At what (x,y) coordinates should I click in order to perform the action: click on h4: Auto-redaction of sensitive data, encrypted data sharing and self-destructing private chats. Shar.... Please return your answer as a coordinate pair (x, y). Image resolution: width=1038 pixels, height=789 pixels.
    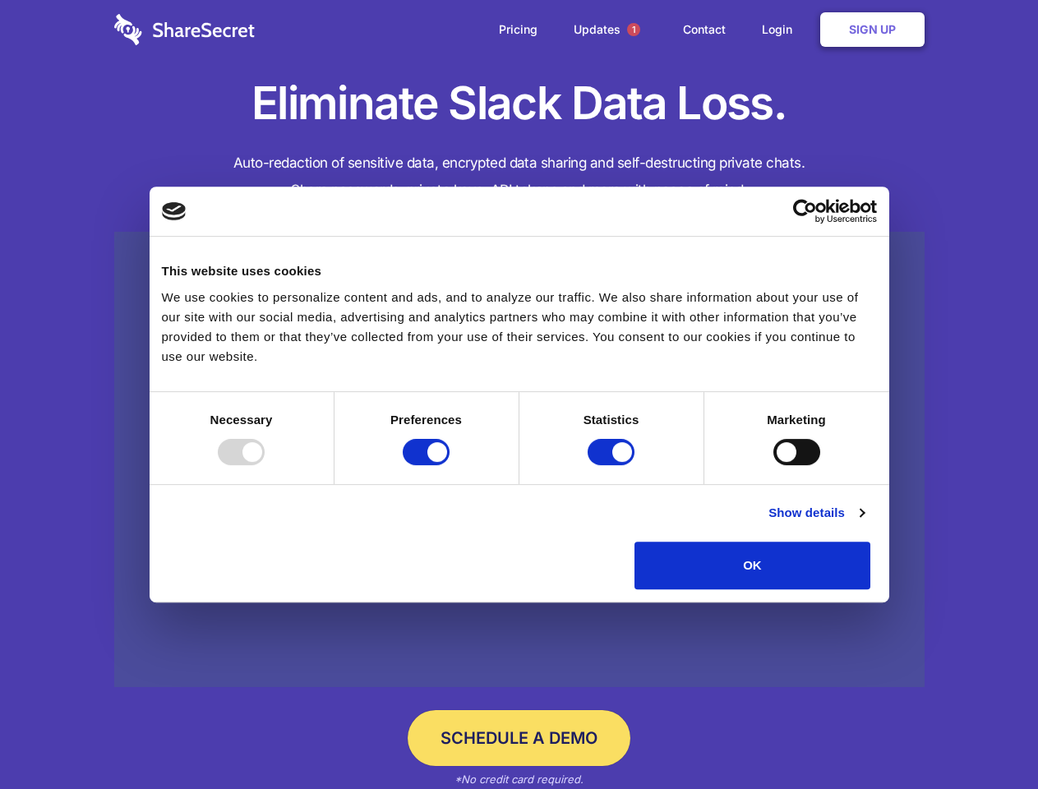
    Looking at the image, I should click on (520, 177).